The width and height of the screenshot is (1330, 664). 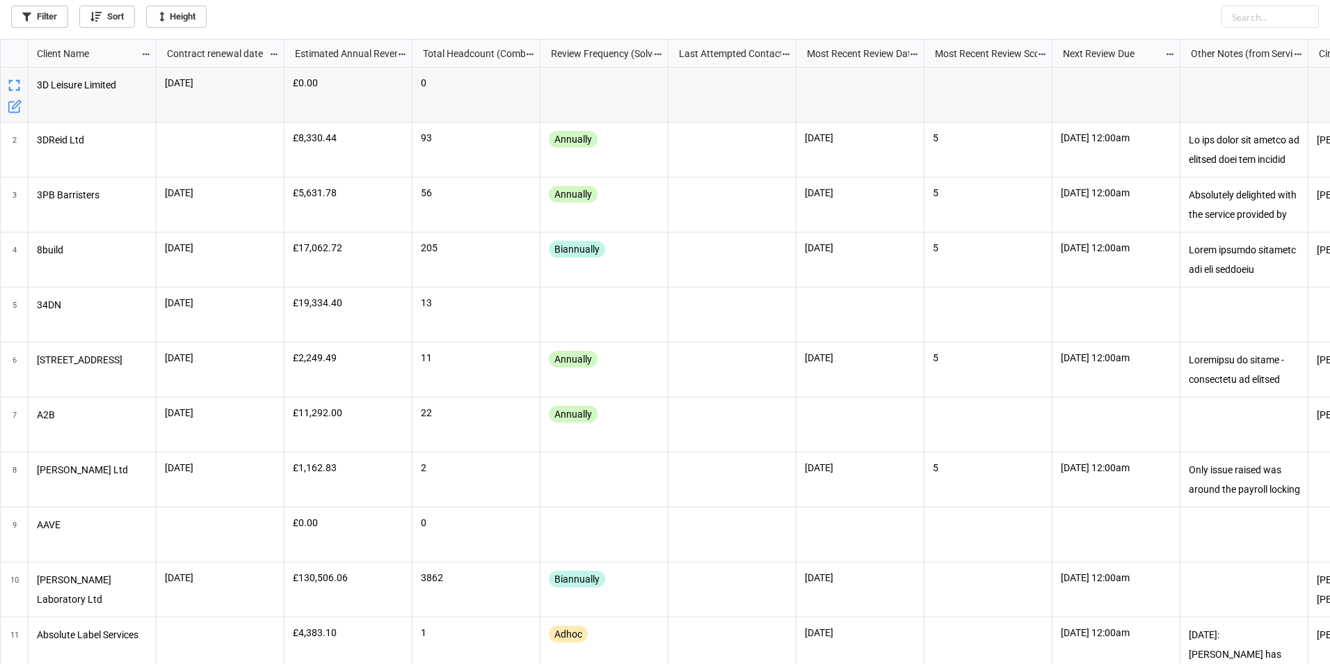 I want to click on p: £8,330.44, so click(x=348, y=138).